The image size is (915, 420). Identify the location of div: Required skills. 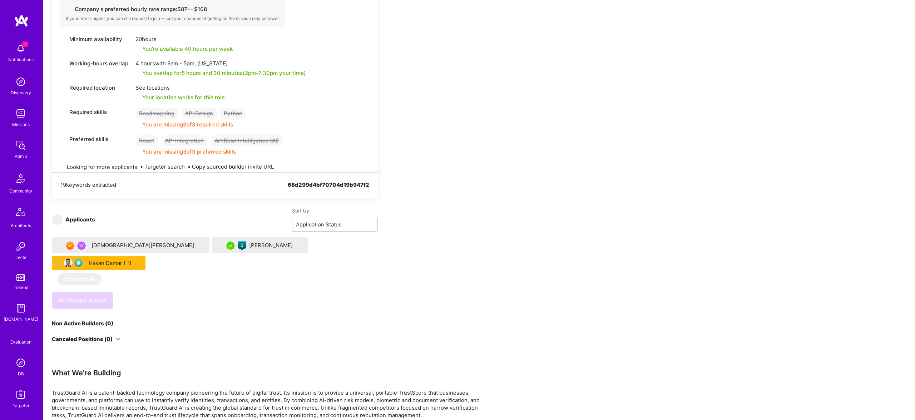
(96, 112).